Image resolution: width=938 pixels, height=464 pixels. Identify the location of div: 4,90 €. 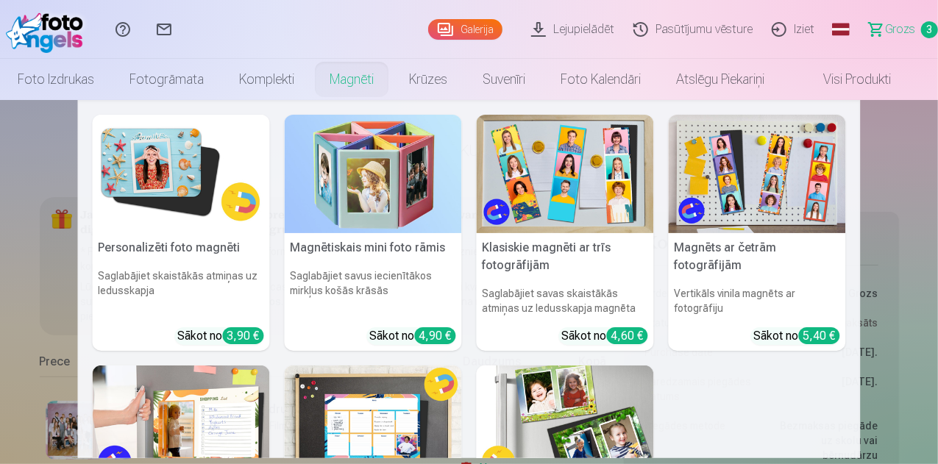
(435, 335).